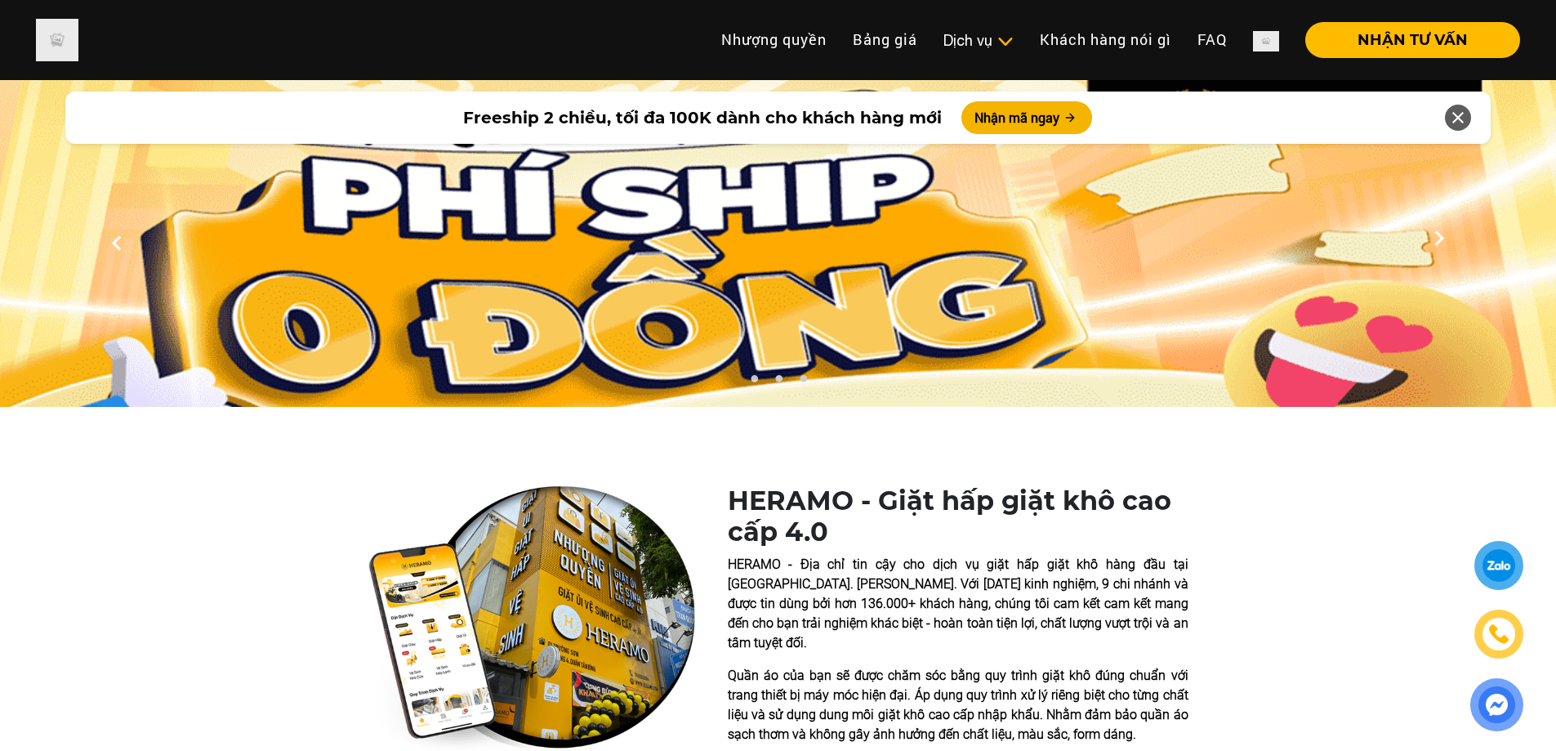 This screenshot has width=1556, height=751. What do you see at coordinates (1212, 39) in the screenshot?
I see `a: FAQ` at bounding box center [1212, 39].